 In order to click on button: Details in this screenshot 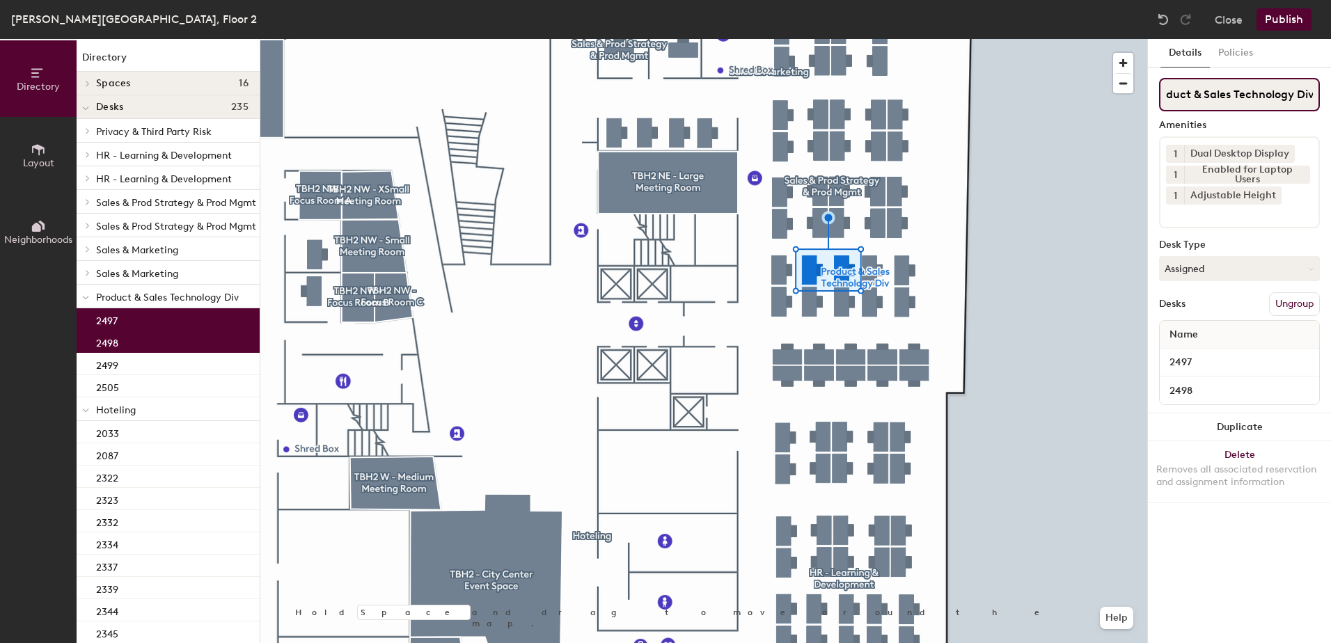, I will do `click(1185, 53)`.